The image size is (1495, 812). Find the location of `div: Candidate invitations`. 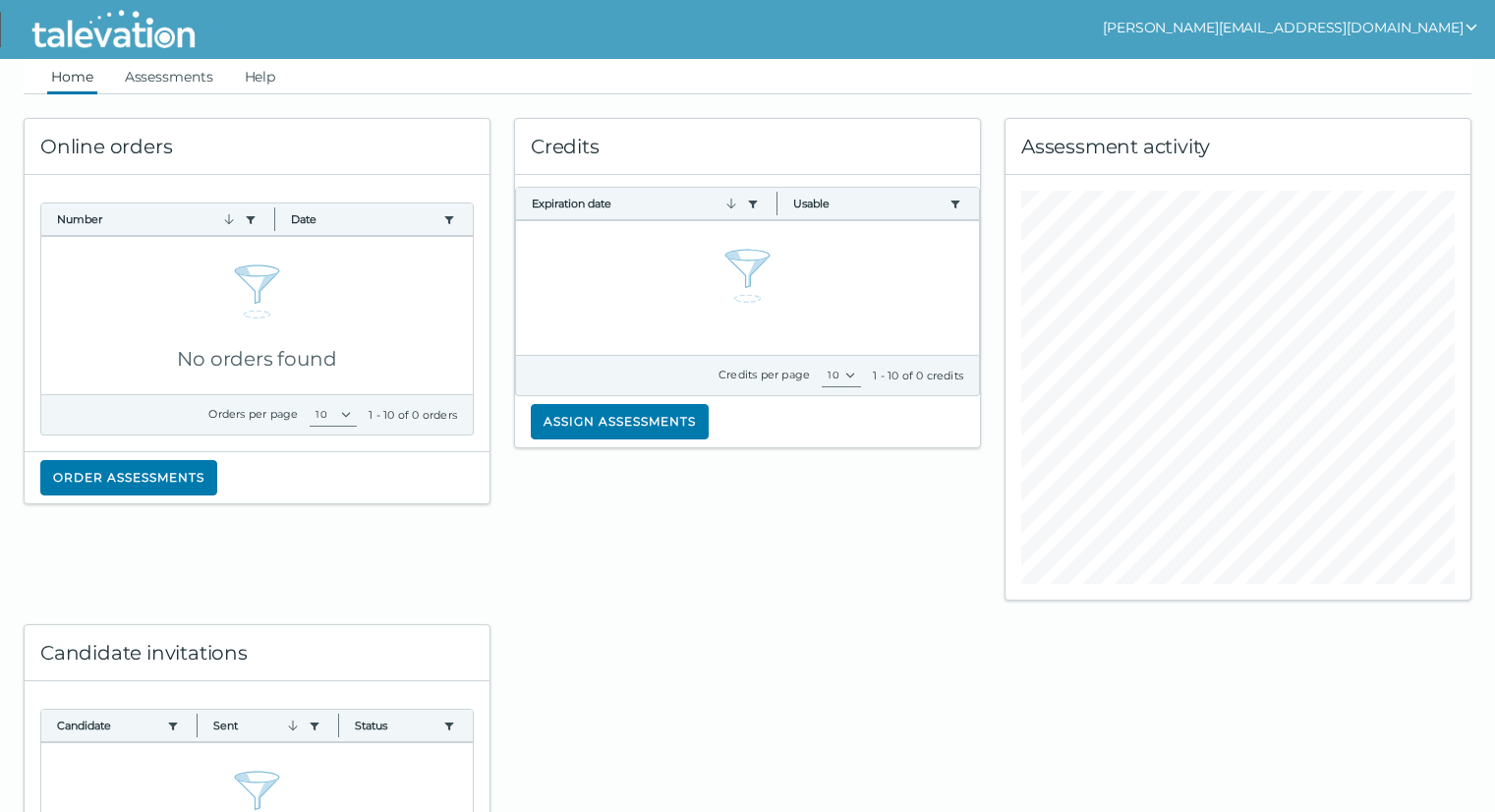

div: Candidate invitations is located at coordinates (257, 653).